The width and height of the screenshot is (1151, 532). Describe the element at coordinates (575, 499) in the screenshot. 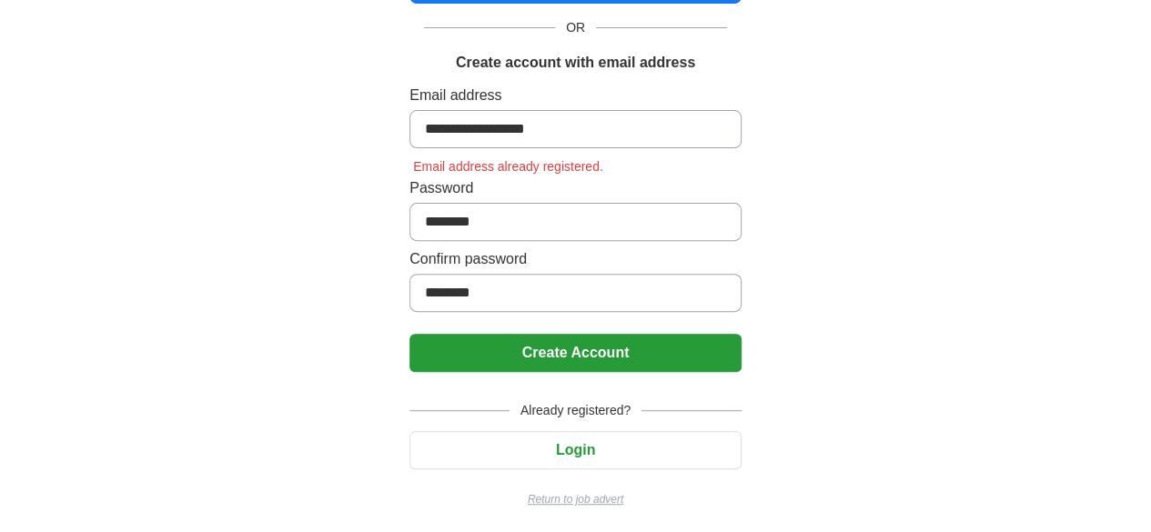

I see `p: Return to job advert` at that location.